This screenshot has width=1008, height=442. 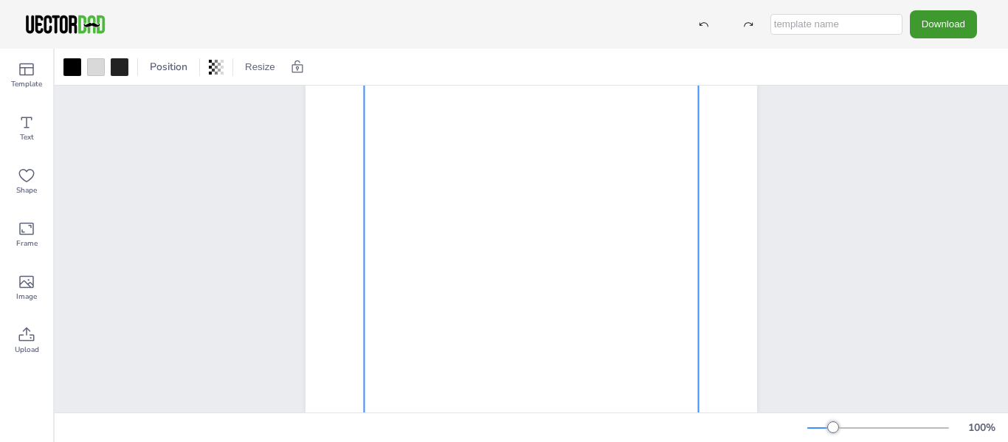 What do you see at coordinates (981, 427) in the screenshot?
I see `div: 100 %` at bounding box center [981, 427].